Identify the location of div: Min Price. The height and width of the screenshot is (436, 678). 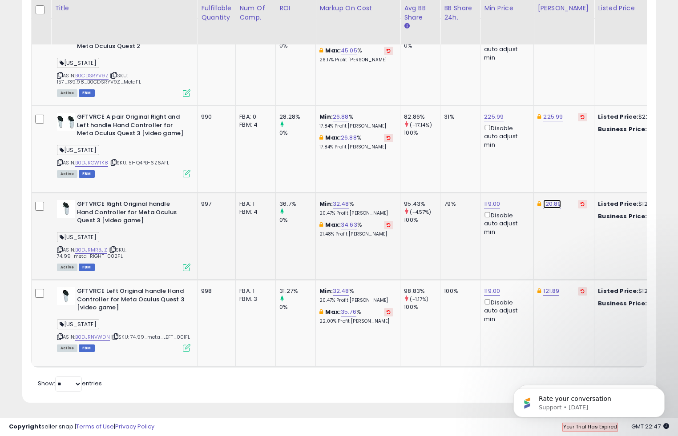
(507, 8).